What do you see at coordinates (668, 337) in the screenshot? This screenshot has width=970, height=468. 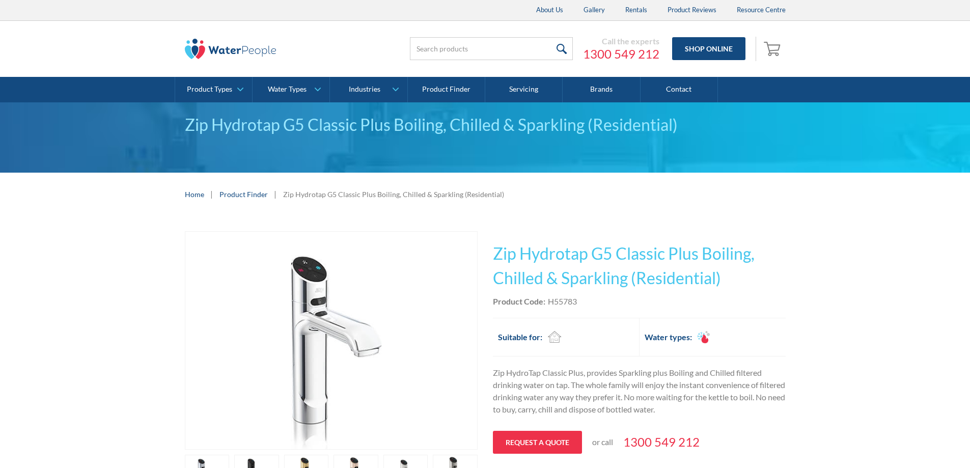 I see `h2: Water types:` at bounding box center [668, 337].